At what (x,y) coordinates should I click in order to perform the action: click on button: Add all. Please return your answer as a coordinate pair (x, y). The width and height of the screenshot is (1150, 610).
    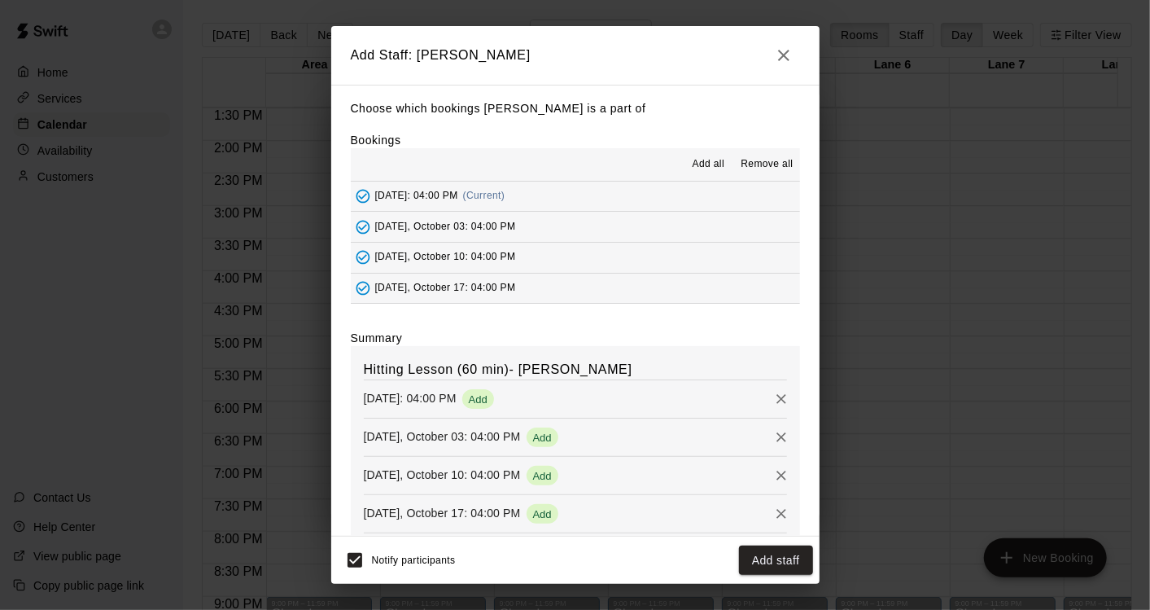
    Looking at the image, I should click on (708, 164).